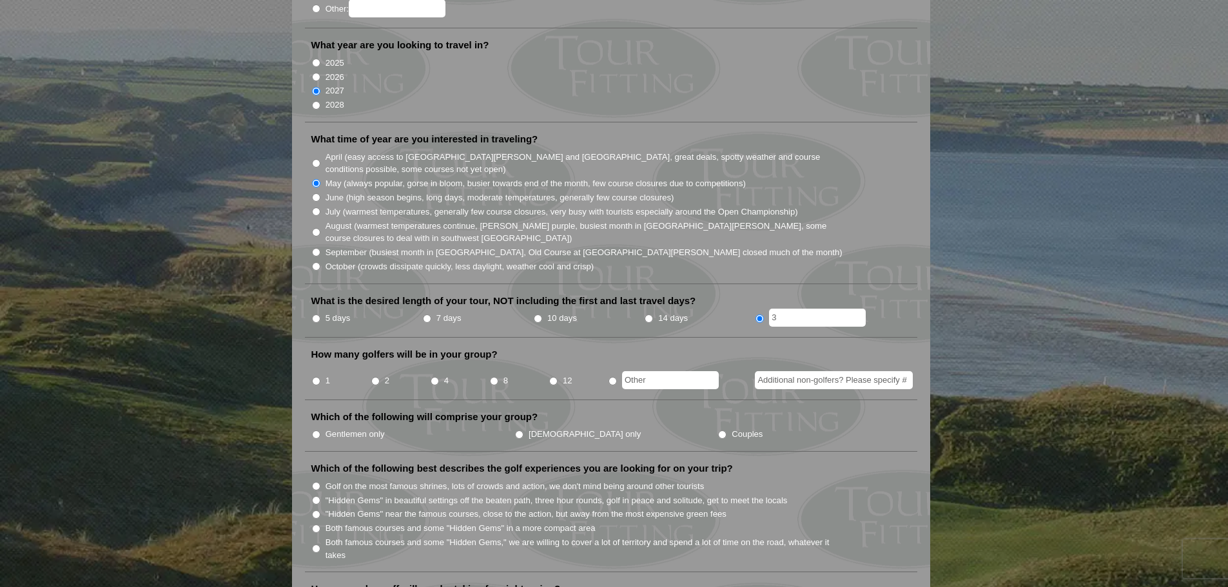  I want to click on label: 8, so click(505, 381).